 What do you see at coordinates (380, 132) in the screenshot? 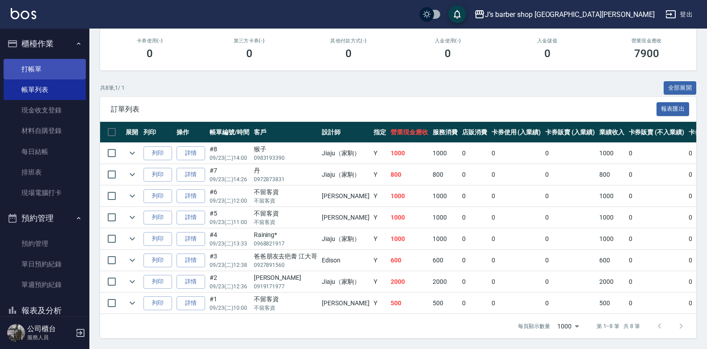
I see `th: 指定` at bounding box center [380, 132].